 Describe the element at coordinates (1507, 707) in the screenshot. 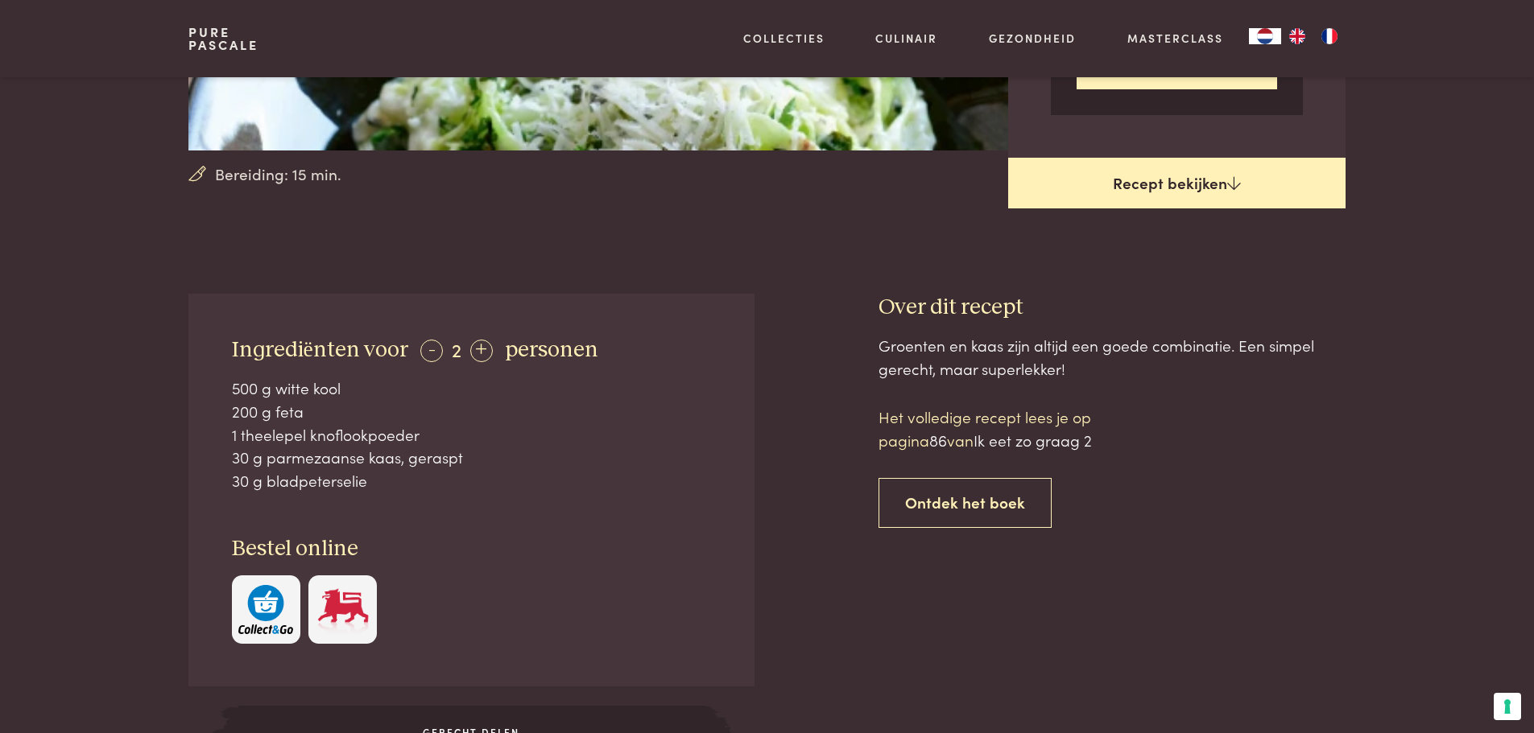

I see `button: Uw voorkeuren voor toestemming voor trackingtechnologieën` at that location.